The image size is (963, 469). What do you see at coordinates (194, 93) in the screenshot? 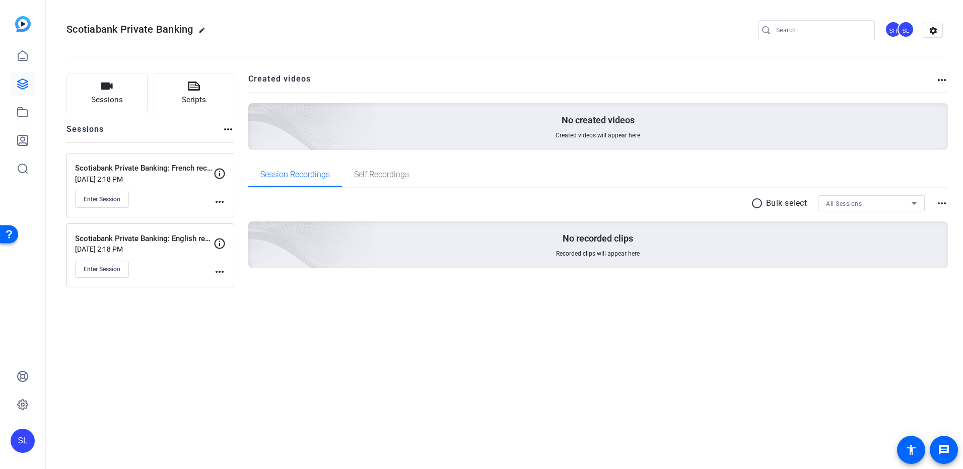
I see `button: Scripts` at bounding box center [194, 93].